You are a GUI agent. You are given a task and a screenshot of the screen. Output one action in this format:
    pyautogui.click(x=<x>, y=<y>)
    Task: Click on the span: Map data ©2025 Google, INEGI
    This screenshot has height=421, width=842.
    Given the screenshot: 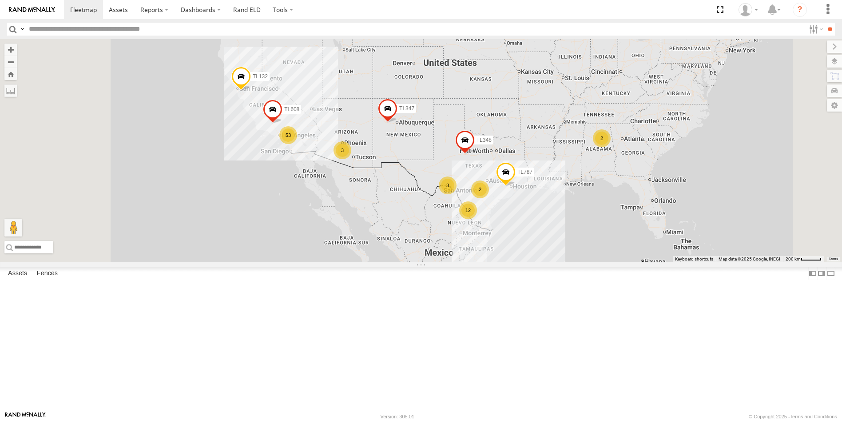 What is the action you would take?
    pyautogui.click(x=749, y=258)
    